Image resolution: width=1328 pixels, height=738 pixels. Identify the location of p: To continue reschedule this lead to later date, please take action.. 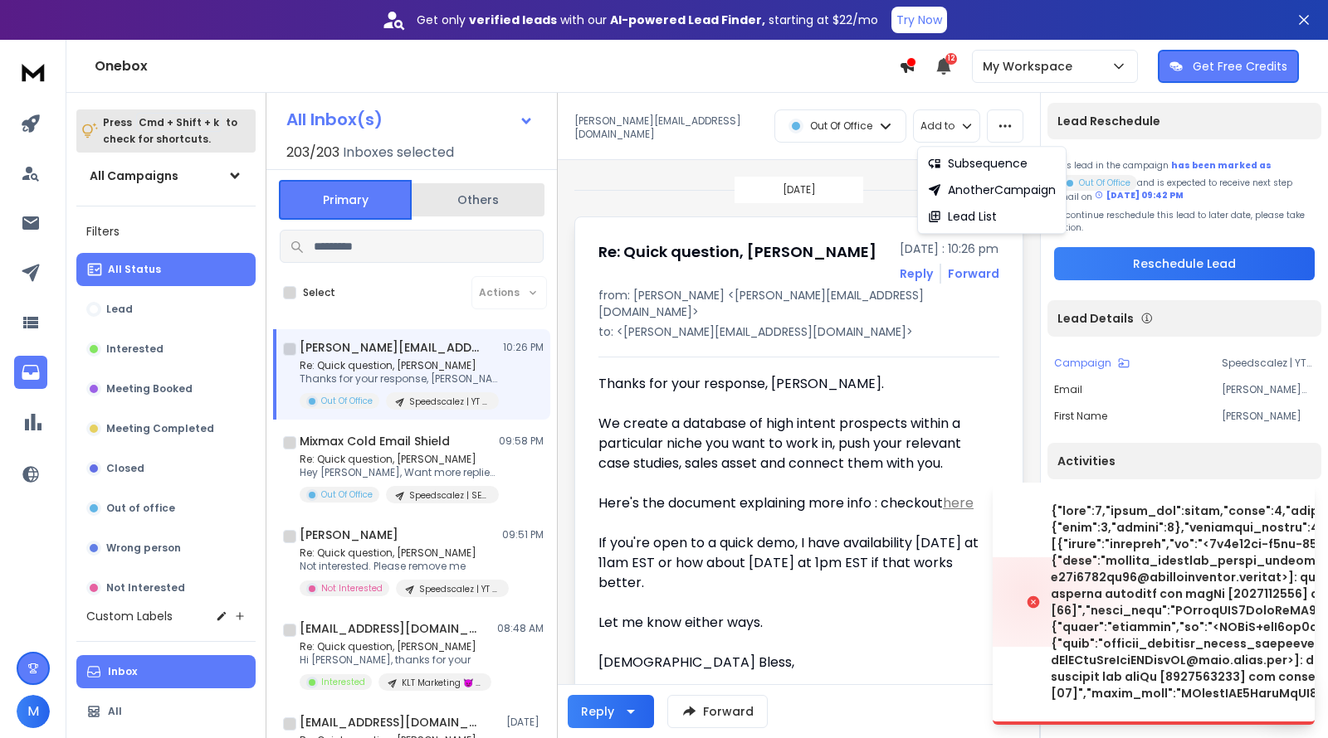
(1184, 222).